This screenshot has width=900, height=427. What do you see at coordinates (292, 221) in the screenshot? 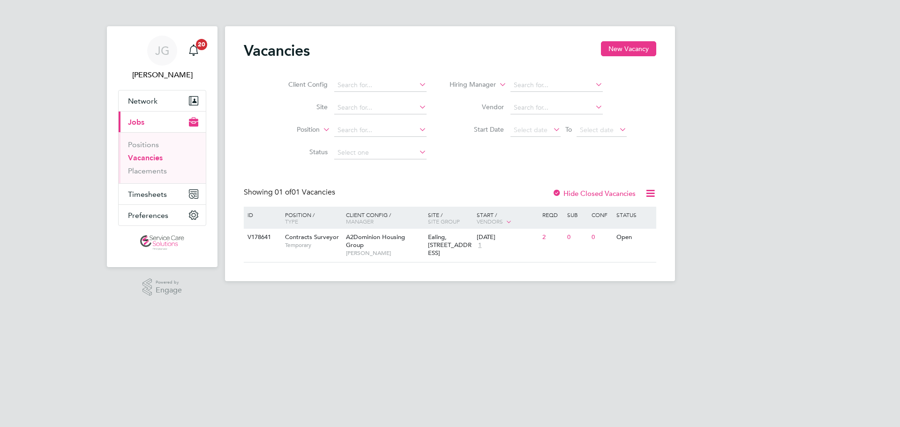
I see `span: Type` at bounding box center [292, 221].